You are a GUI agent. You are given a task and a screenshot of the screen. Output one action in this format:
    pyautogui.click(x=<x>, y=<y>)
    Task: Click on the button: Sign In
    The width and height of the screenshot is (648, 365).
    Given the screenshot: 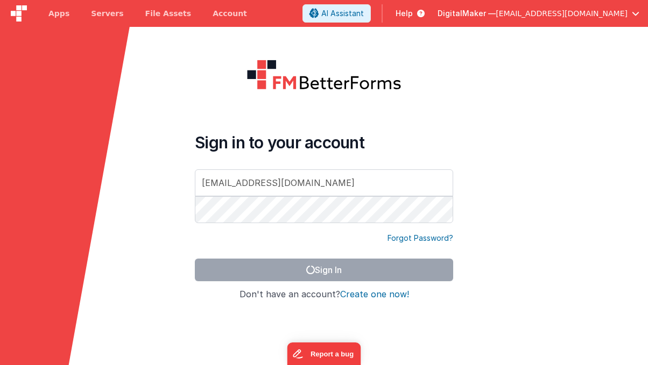 What is the action you would take?
    pyautogui.click(x=324, y=270)
    